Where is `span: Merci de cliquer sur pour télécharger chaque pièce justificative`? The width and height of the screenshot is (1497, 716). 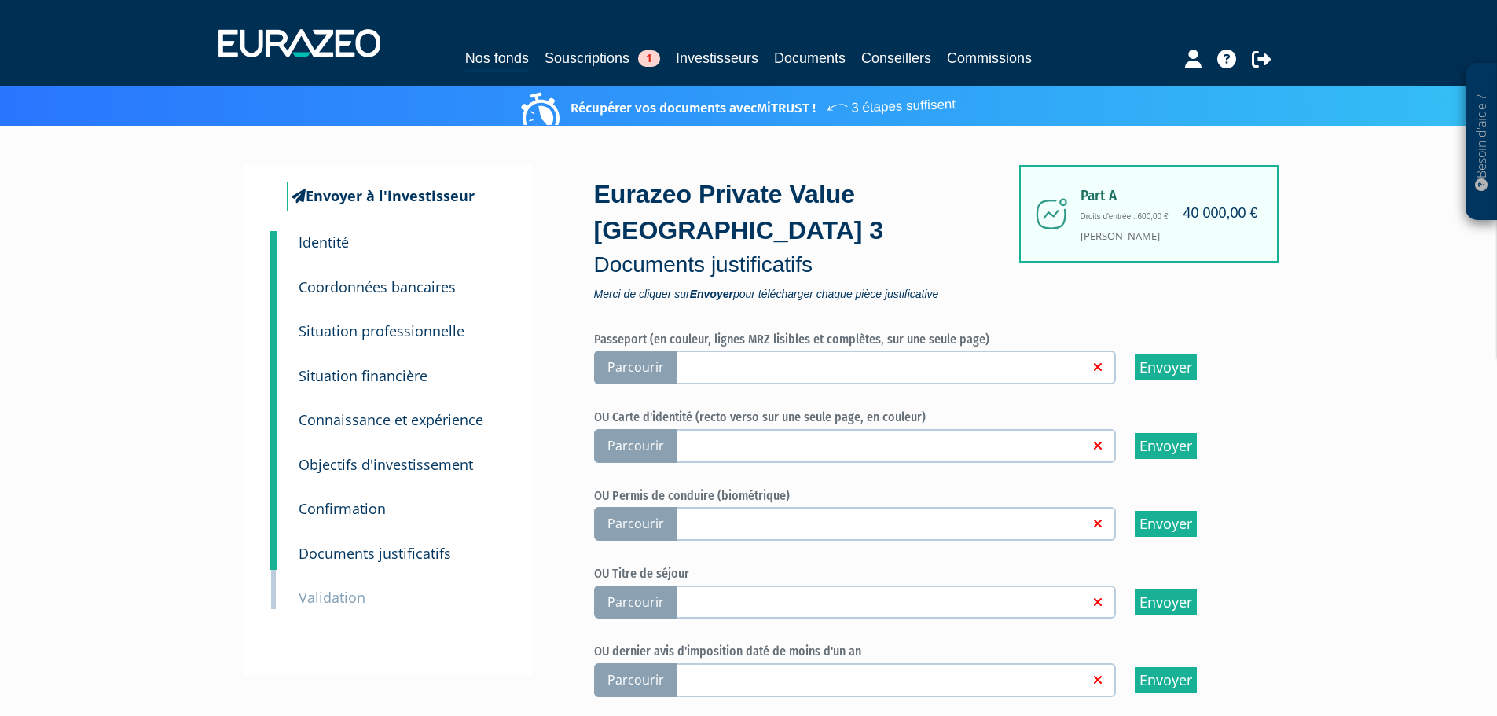 span: Merci de cliquer sur pour télécharger chaque pièce justificative is located at coordinates (810, 294).